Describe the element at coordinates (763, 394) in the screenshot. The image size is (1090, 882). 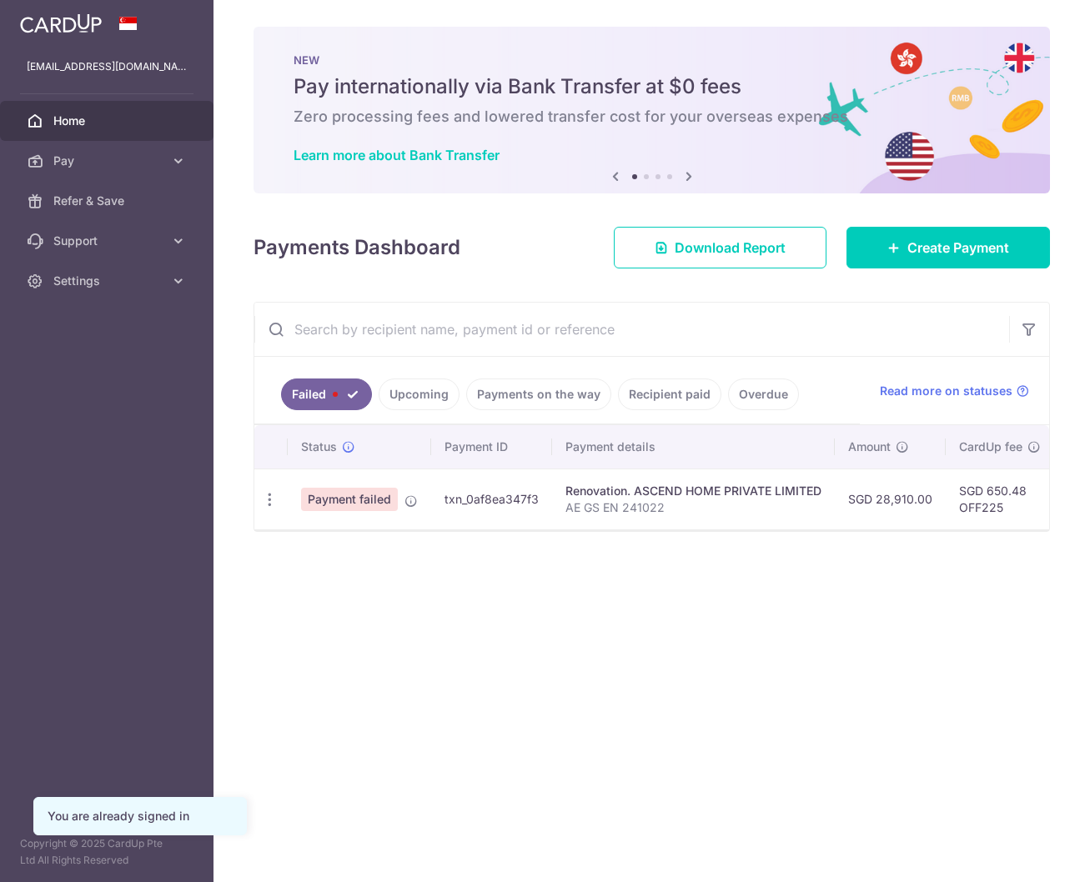
I see `a: Overdue` at that location.